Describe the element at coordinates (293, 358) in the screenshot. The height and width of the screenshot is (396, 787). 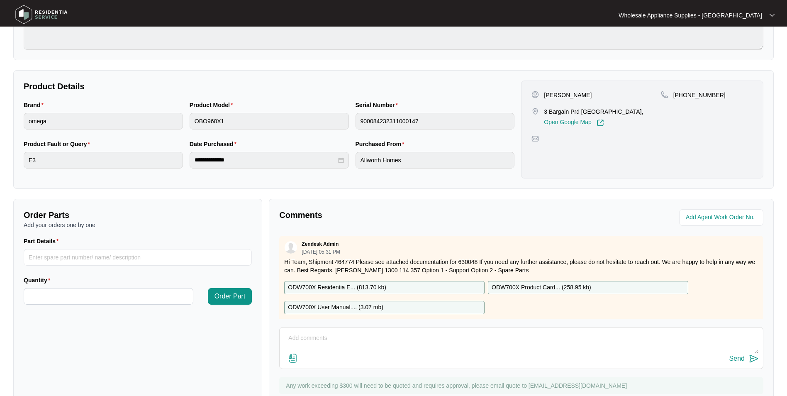
I see `img: file-attachment-doc.svg` at that location.